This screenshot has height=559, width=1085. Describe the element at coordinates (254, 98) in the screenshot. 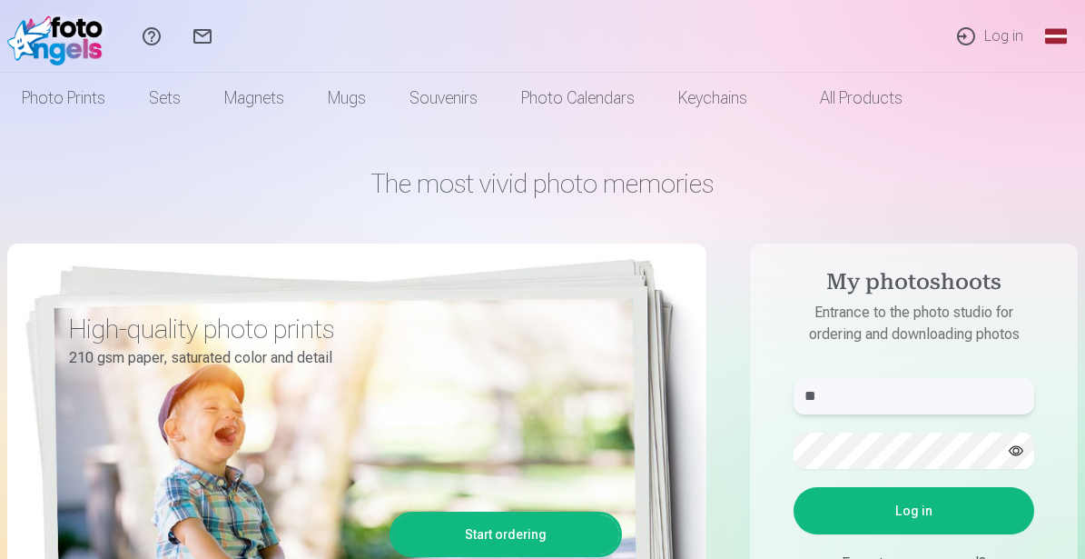

I see `a: Magnets` at that location.